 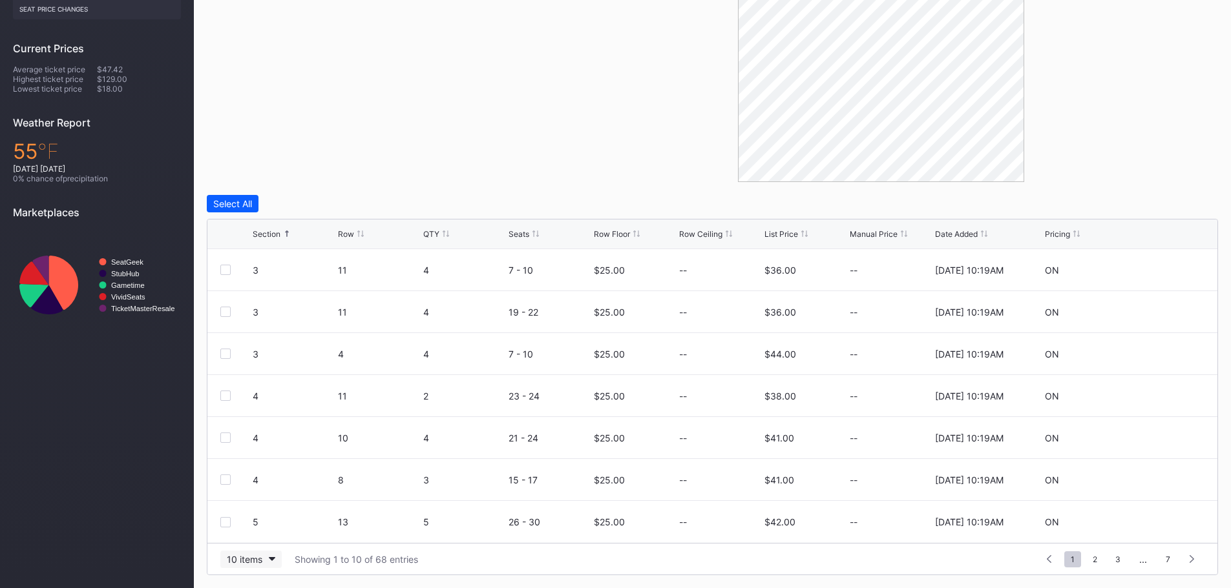 What do you see at coordinates (139, 79) in the screenshot?
I see `div: $129.00` at bounding box center [139, 79].